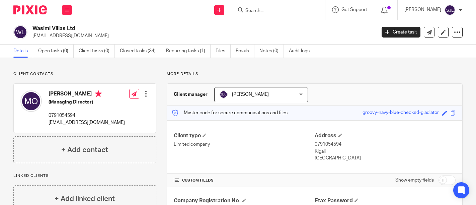 Image resolution: width=476 pixels, height=205 pixels. Describe the element at coordinates (97, 51) in the screenshot. I see `a: Client tasks (0)` at that location.